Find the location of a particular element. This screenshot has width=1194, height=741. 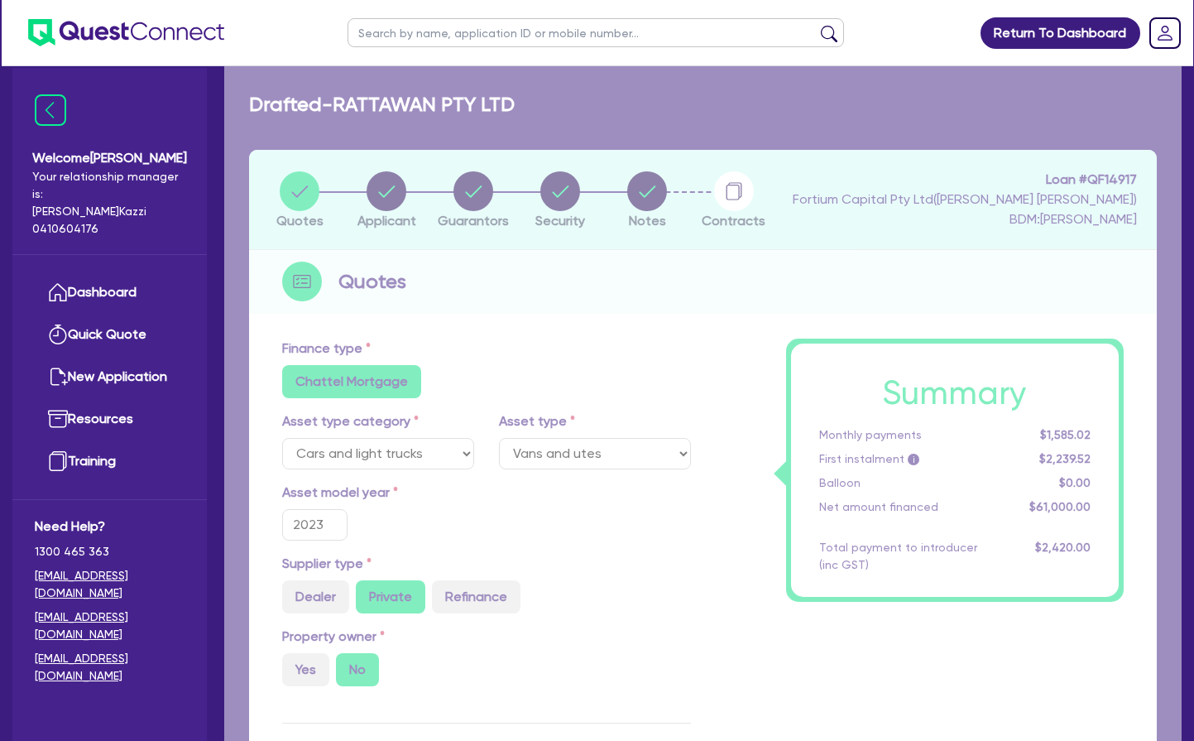

a: Resources is located at coordinates (109, 419).